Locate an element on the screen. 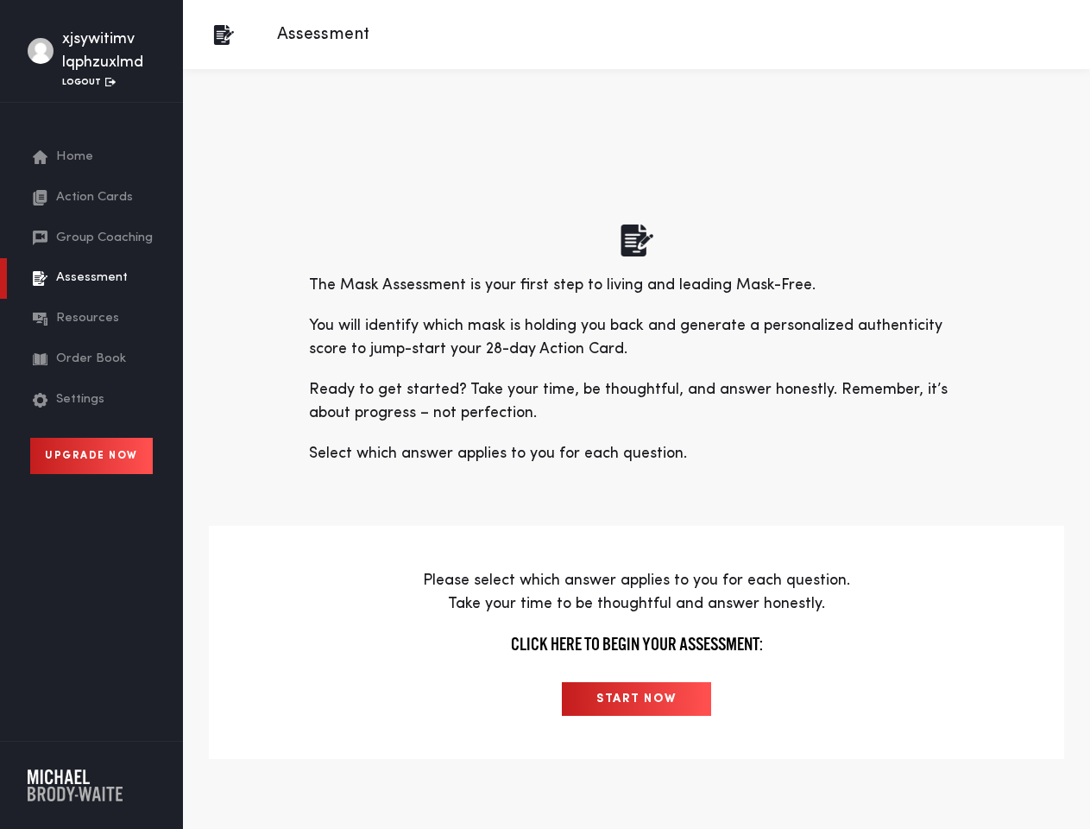 This screenshot has width=1090, height=829. span: Assessment is located at coordinates (92, 278).